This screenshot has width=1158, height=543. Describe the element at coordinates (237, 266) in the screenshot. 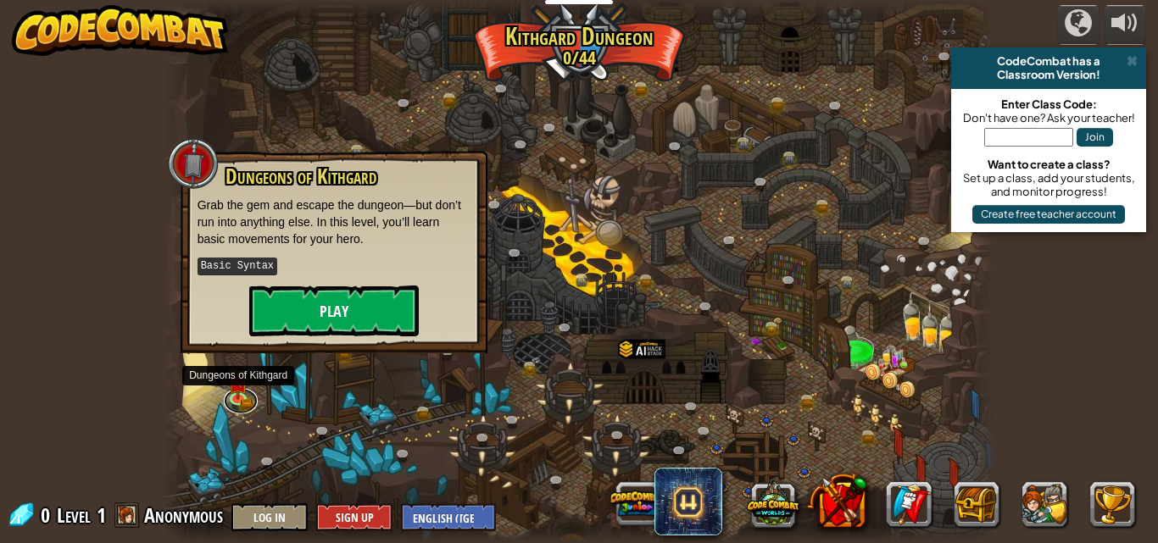

I see `kbd: Basic Syntax` at that location.